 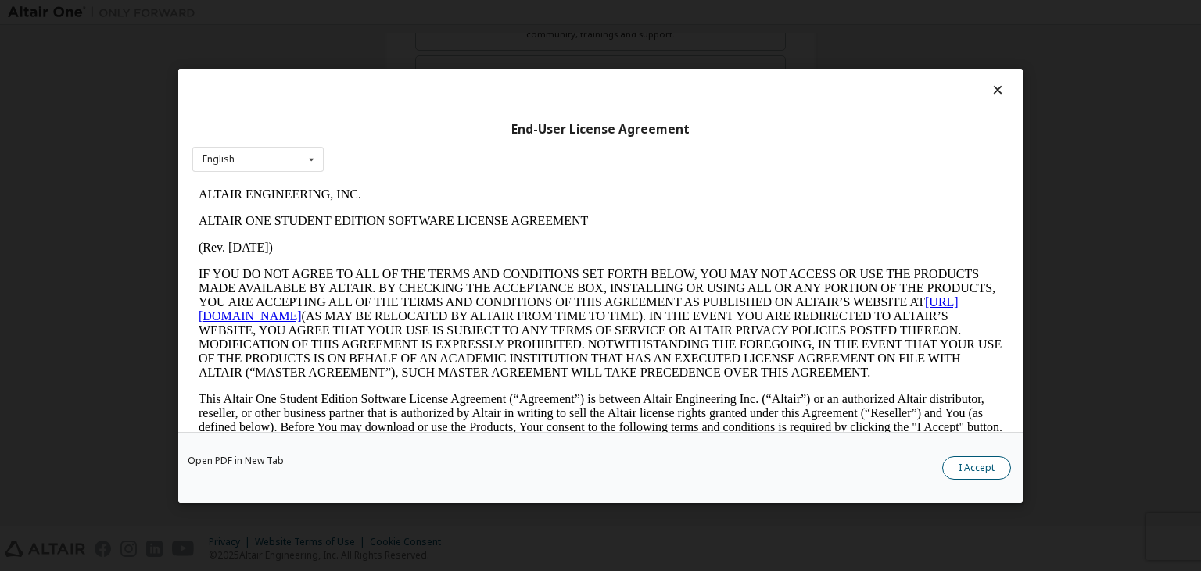 I want to click on p: ALTAIR ONE STUDENT EDITION SOFTWARE LICENSE AGREEMENT, so click(x=408, y=40).